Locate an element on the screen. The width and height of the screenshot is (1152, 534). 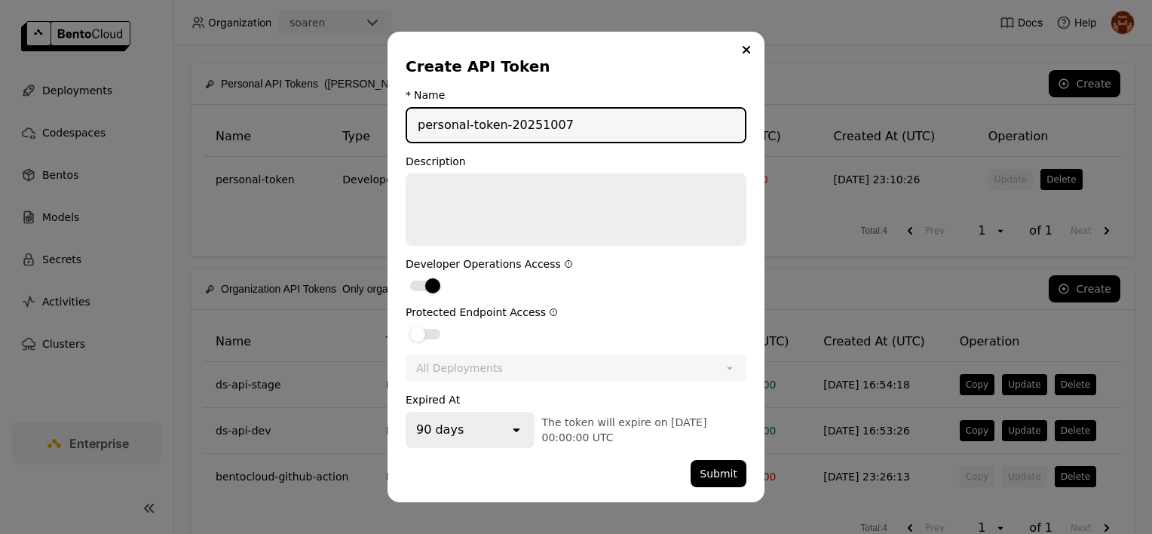
button: Close is located at coordinates (747, 50).